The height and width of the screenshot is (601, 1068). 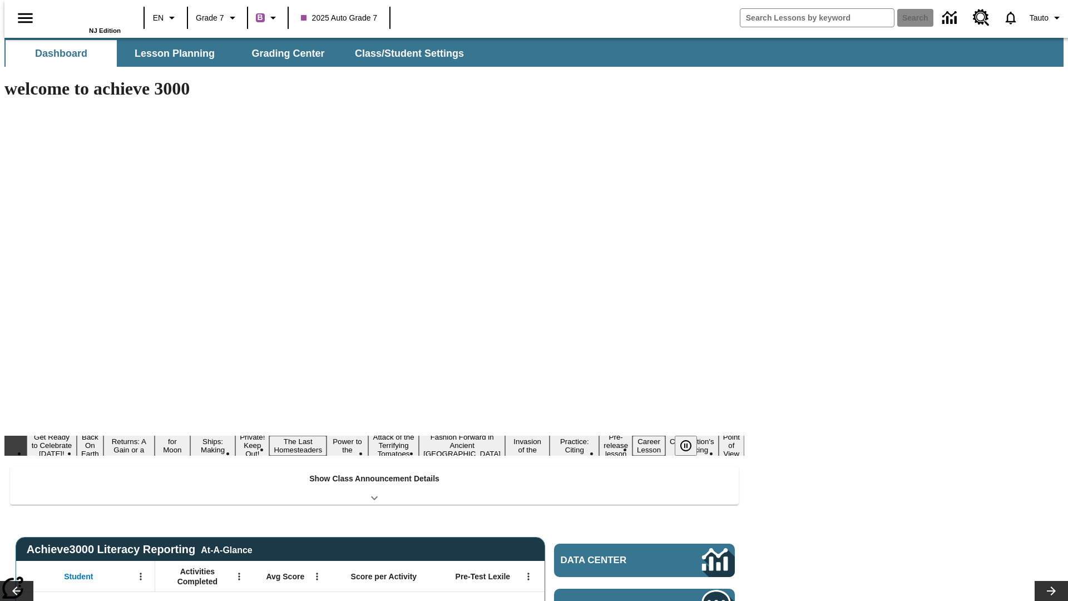 What do you see at coordinates (981, 18) in the screenshot?
I see `a: Resource Center, Will open in new tab` at bounding box center [981, 18].